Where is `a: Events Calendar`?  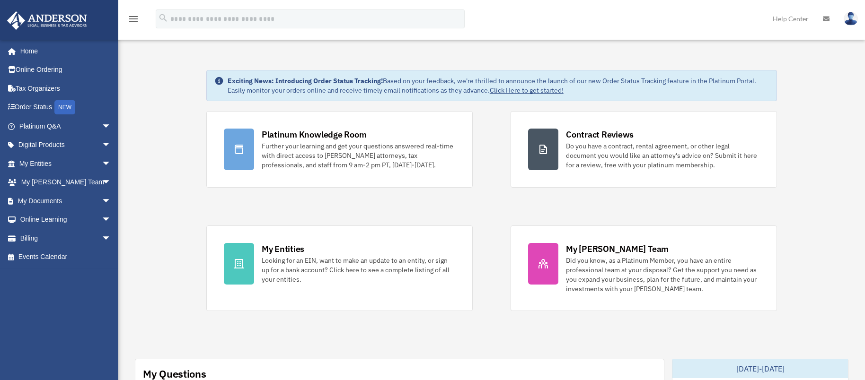
a: Events Calendar is located at coordinates (66, 257).